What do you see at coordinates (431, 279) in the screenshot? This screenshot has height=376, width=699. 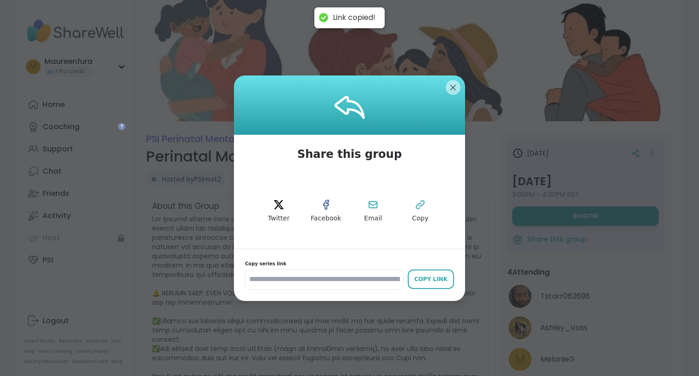 I see `div: Copy Link` at bounding box center [431, 279].